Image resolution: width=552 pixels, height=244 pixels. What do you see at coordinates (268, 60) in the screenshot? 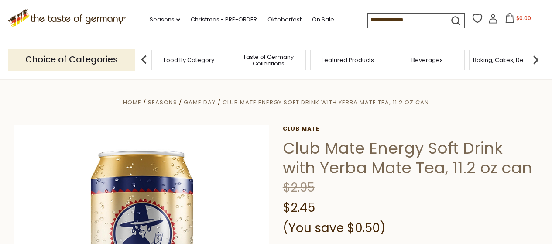
I see `a: Taste of Germany Collections` at bounding box center [268, 60].